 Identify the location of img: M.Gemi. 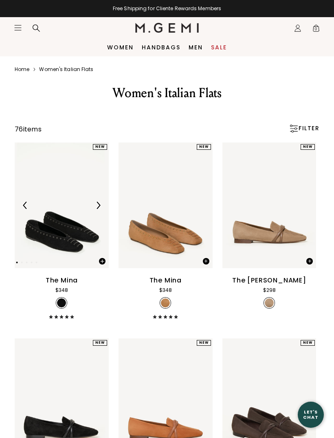
(167, 28).